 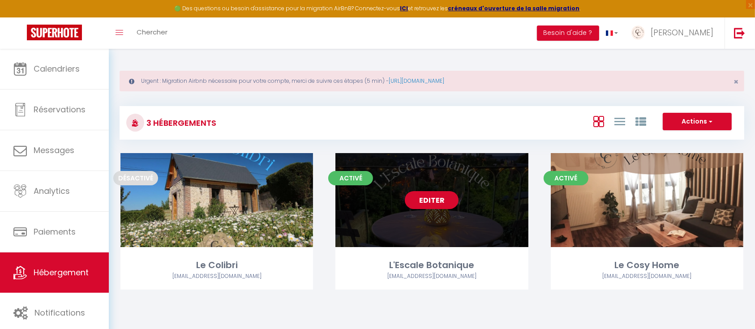 I want to click on button: Close, so click(x=736, y=82).